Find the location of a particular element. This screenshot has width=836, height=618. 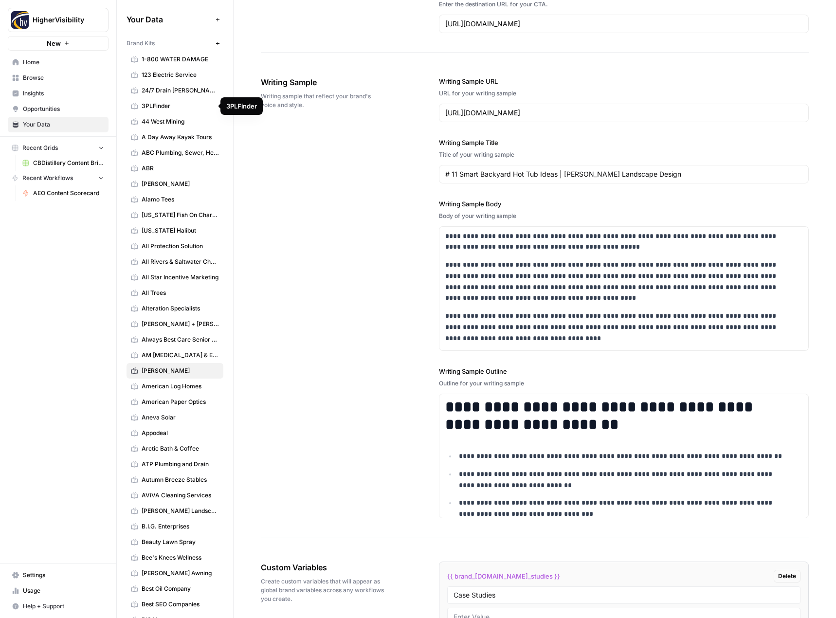

div: Outline for your writing sample is located at coordinates (624, 383).